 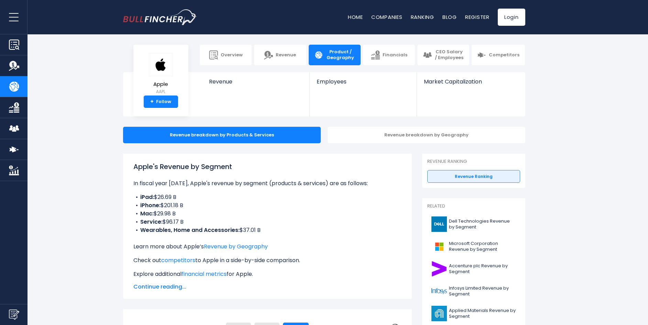 What do you see at coordinates (439, 246) in the screenshot?
I see `img: MSFT logo` at bounding box center [439, 246].